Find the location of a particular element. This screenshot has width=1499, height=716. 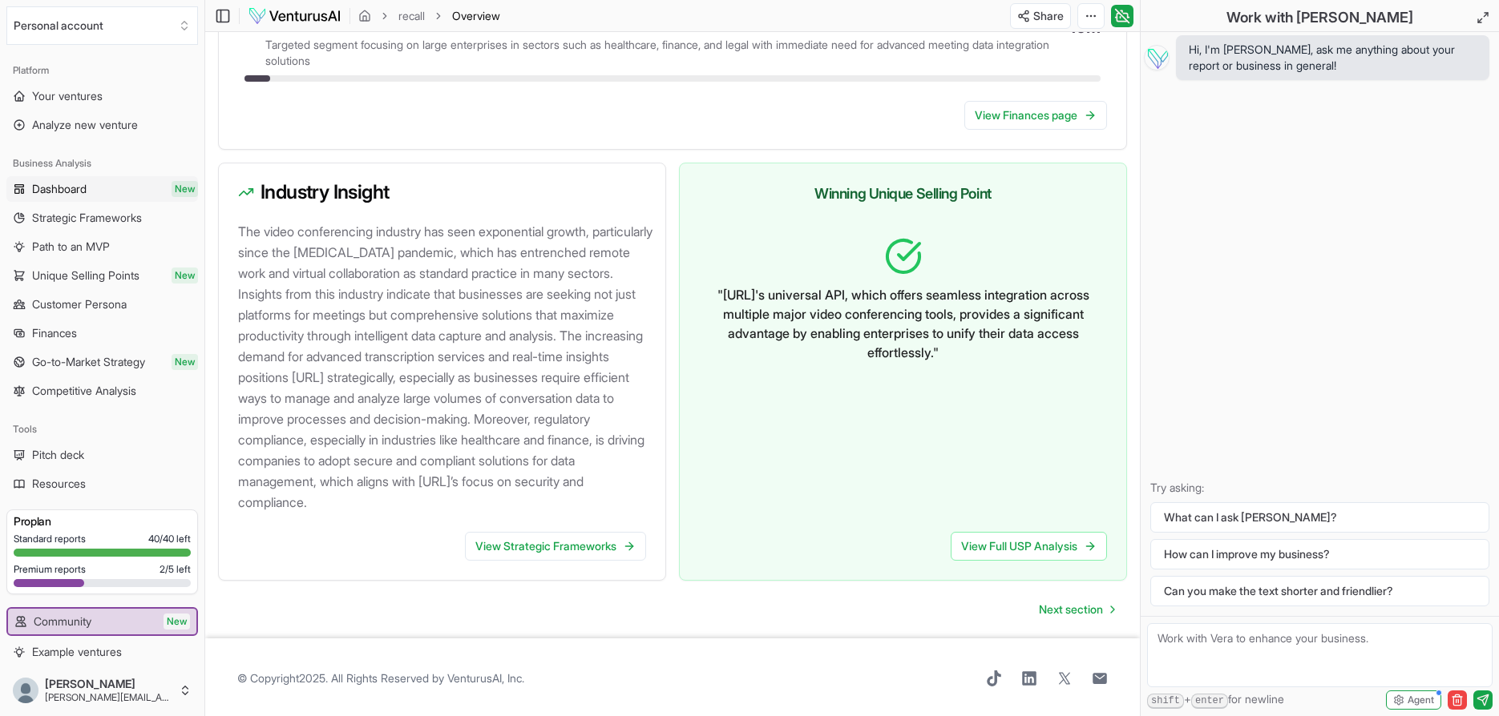

button: Select an organization is located at coordinates (102, 26).